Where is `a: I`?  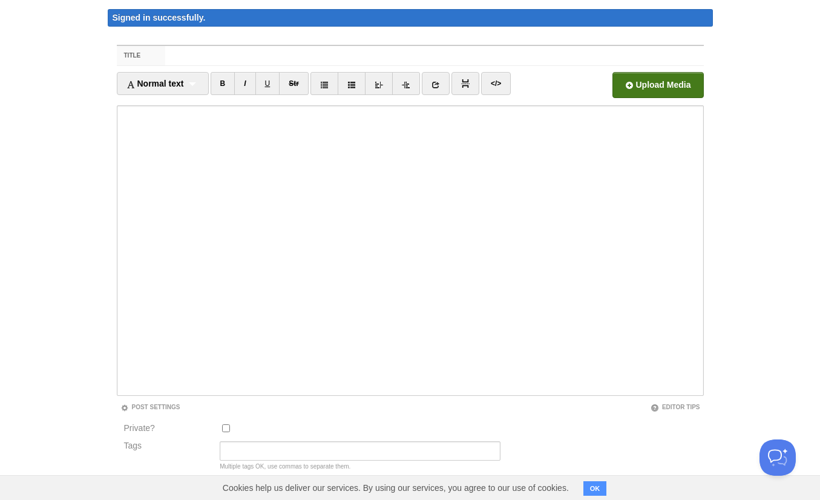
a: I is located at coordinates (245, 84).